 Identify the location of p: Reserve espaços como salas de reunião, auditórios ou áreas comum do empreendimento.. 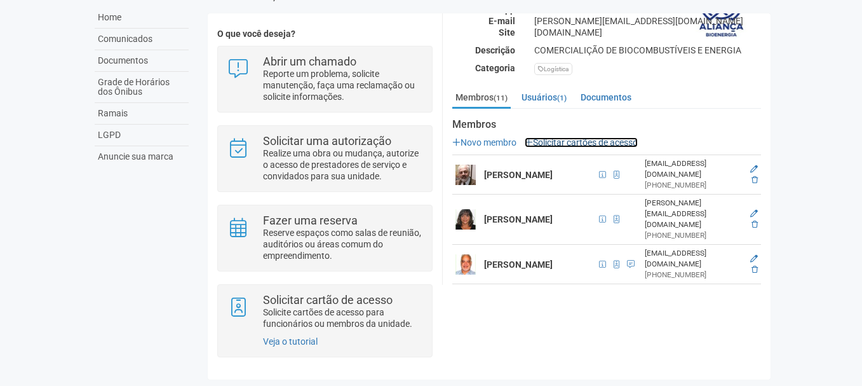
(342, 244).